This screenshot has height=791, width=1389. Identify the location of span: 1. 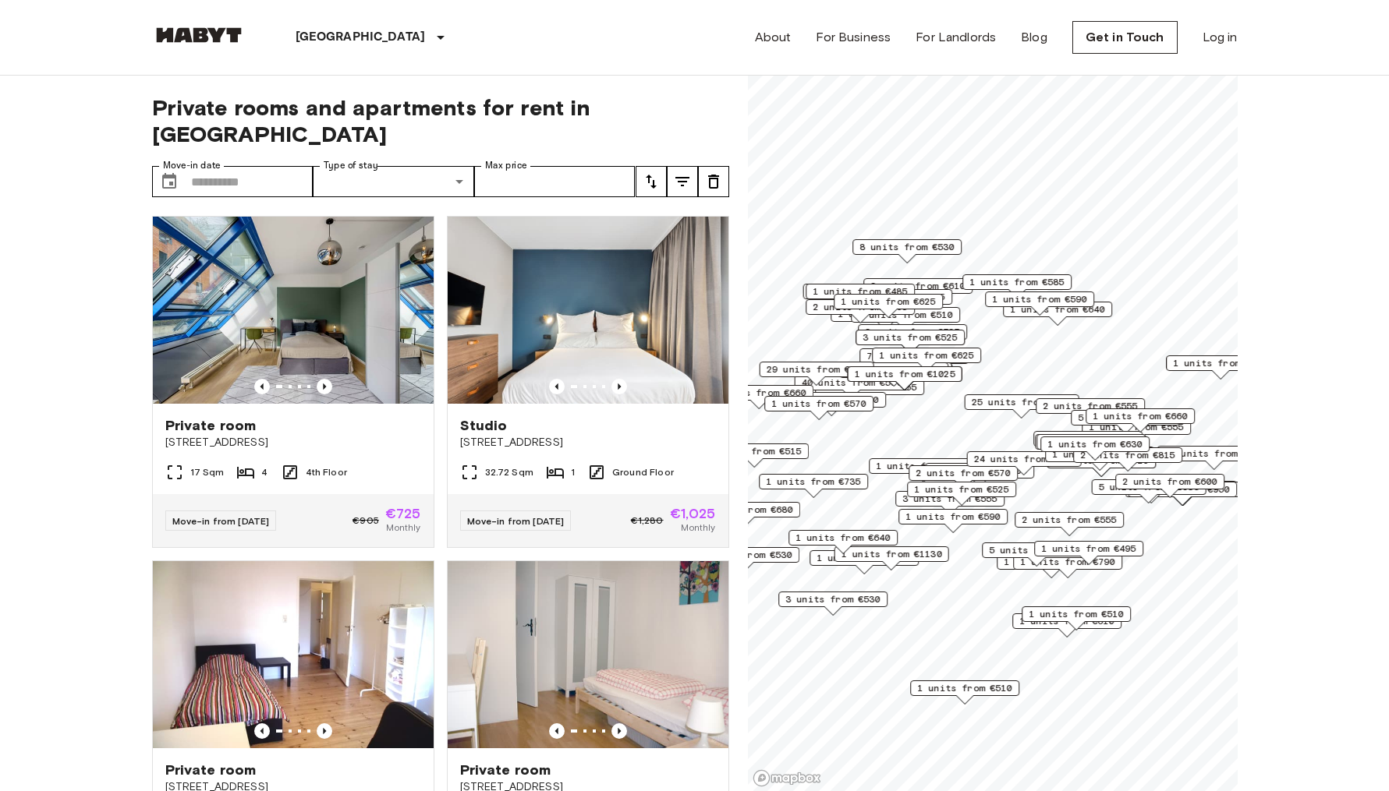
(572, 473).